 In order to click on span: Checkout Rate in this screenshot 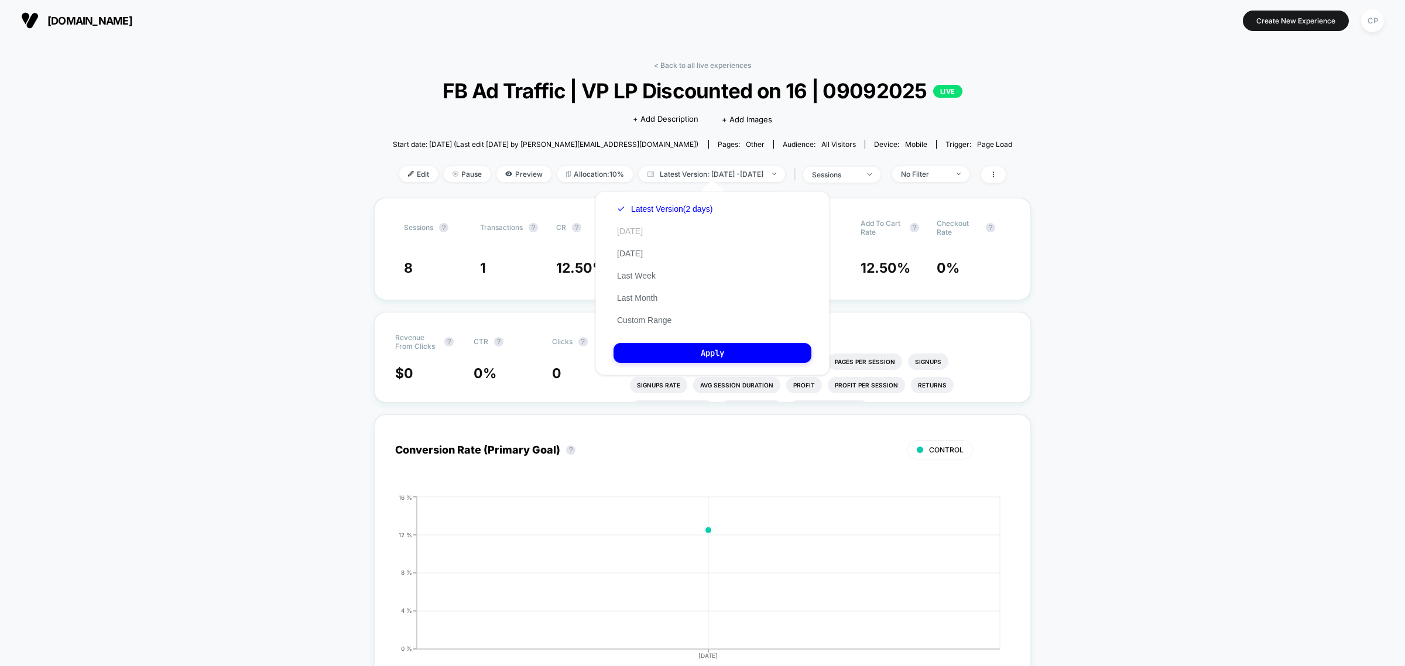, I will do `click(959, 228)`.